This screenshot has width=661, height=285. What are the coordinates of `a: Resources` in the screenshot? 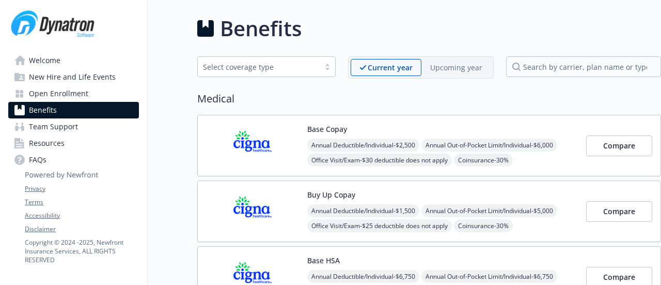 It's located at (73, 143).